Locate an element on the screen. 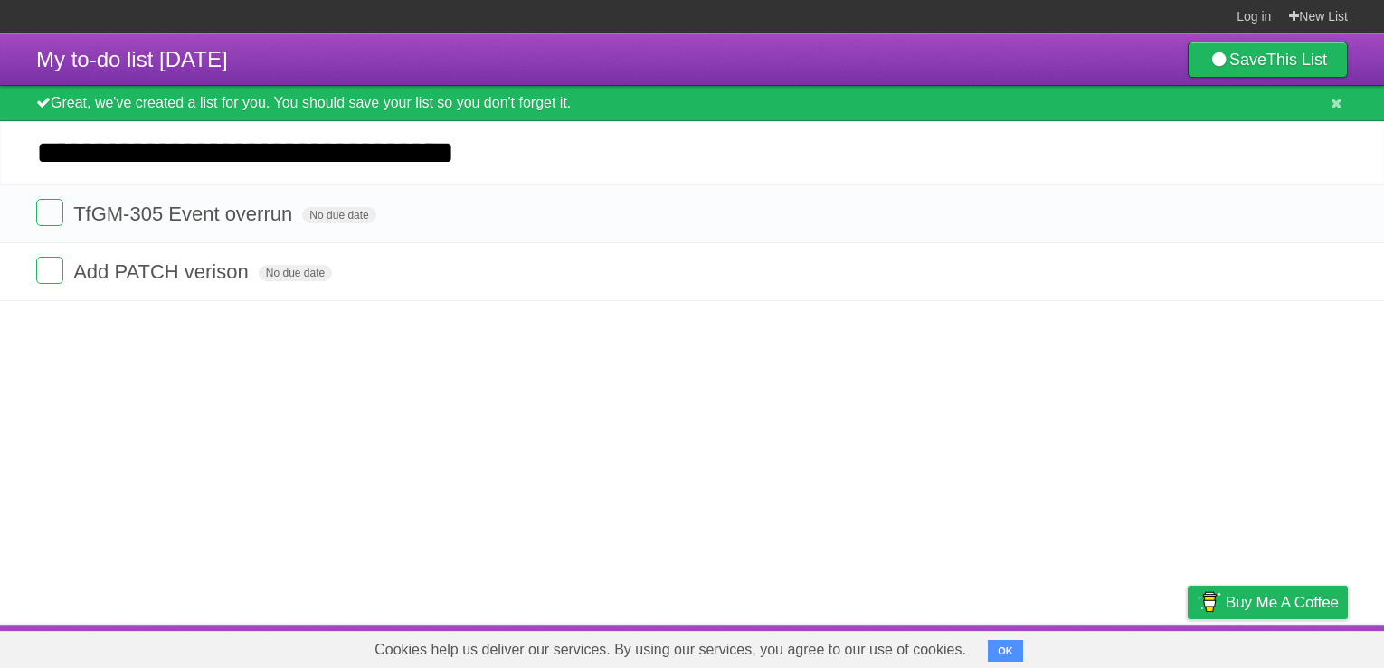 The height and width of the screenshot is (668, 1384). span: Cookies help us deliver our services. By using our services, you agree to our use of cookies. is located at coordinates (670, 650).